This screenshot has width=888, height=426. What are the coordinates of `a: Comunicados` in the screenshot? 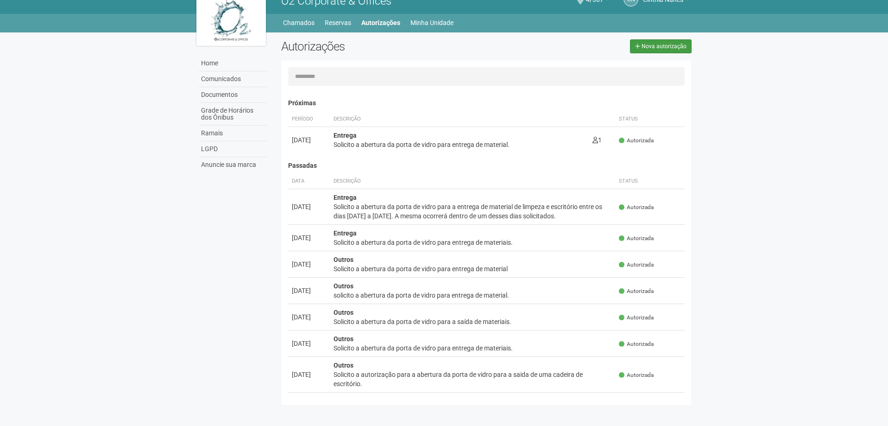 It's located at (233, 79).